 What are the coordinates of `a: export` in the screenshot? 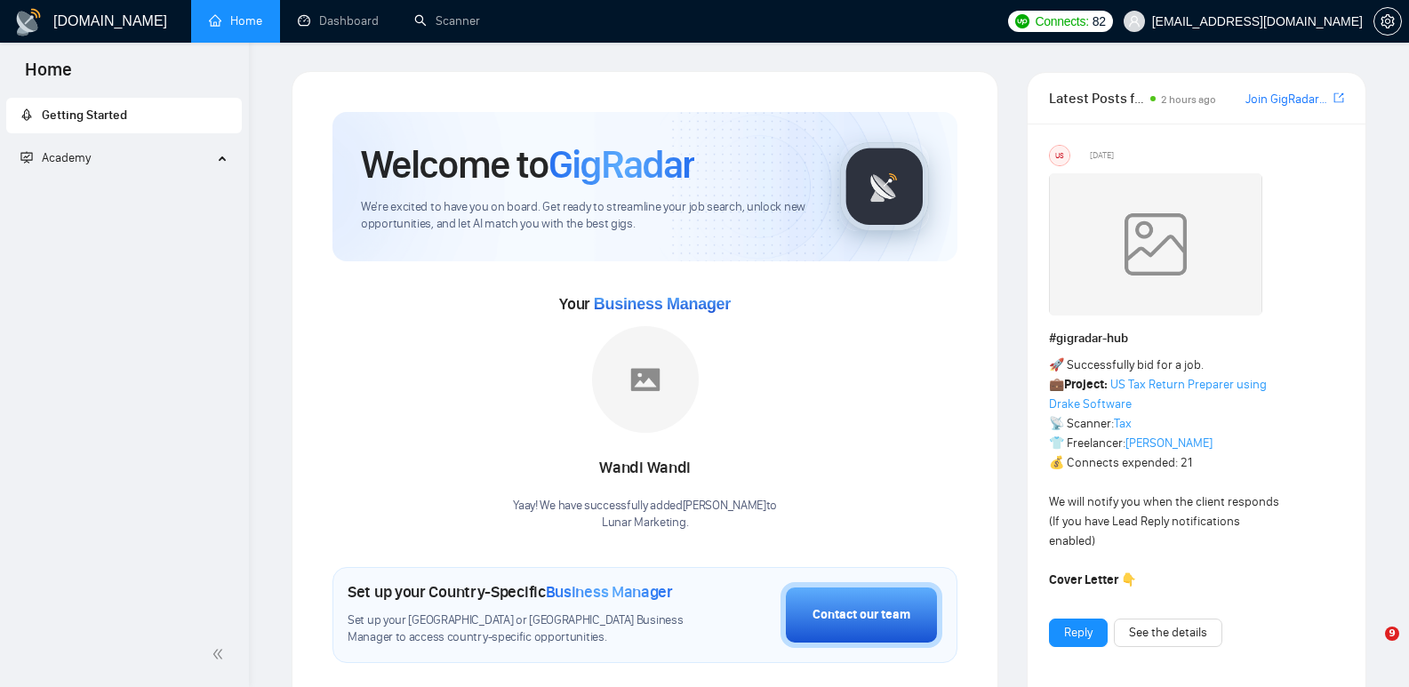 It's located at (1339, 98).